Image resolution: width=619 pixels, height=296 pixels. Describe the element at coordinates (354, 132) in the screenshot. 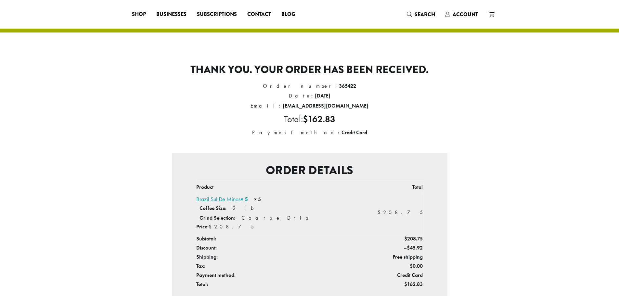

I see `strong: Credit Card` at that location.